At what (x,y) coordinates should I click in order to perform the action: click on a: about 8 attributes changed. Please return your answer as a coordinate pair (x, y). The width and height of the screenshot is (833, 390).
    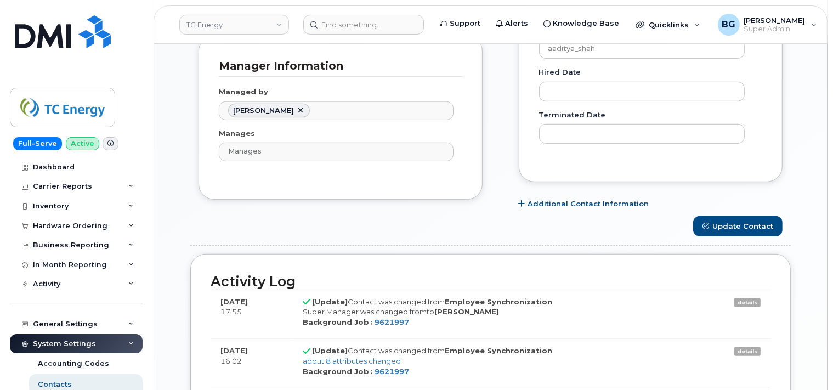
    Looking at the image, I should click on (352, 361).